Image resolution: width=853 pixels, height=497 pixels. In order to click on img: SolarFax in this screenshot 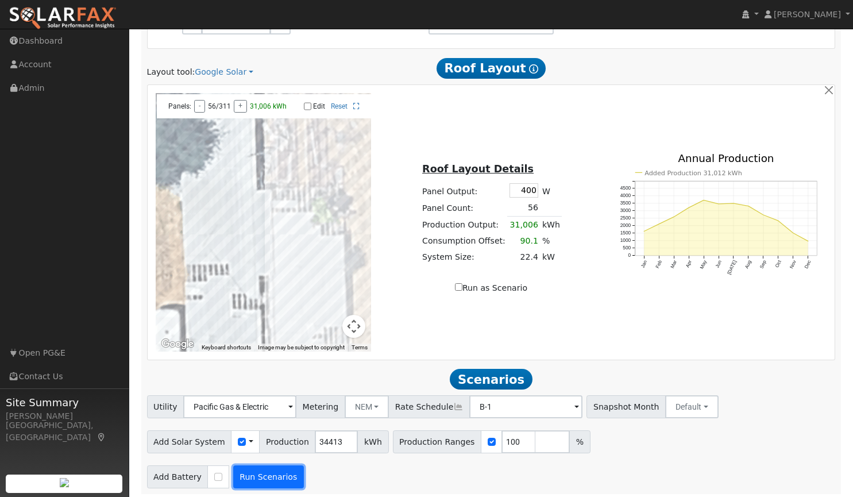, I will do `click(63, 18)`.